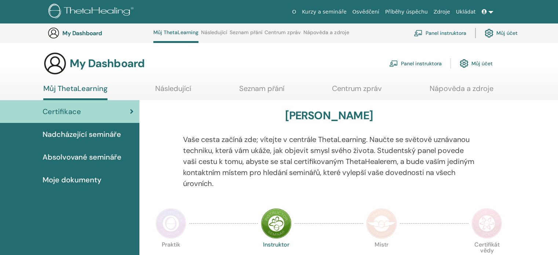 The width and height of the screenshot is (558, 255). I want to click on a: Ukládat, so click(466, 12).